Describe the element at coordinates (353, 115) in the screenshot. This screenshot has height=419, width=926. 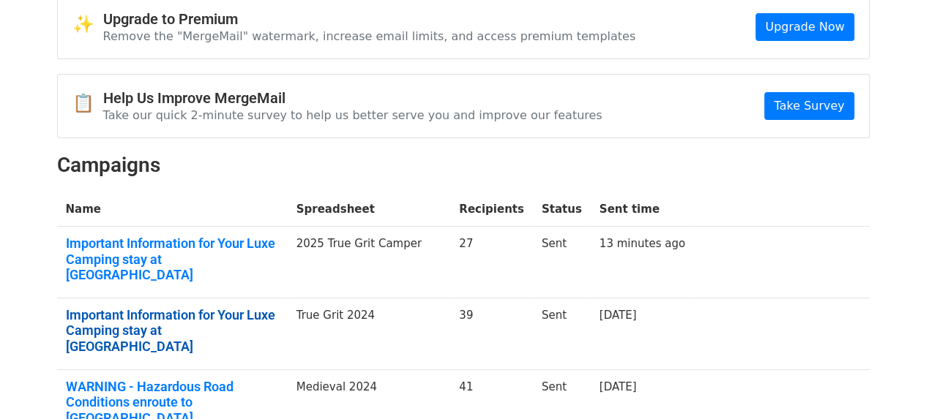
I see `p: Take our quick 2-minute survey to help us better serve you and improve our features` at that location.